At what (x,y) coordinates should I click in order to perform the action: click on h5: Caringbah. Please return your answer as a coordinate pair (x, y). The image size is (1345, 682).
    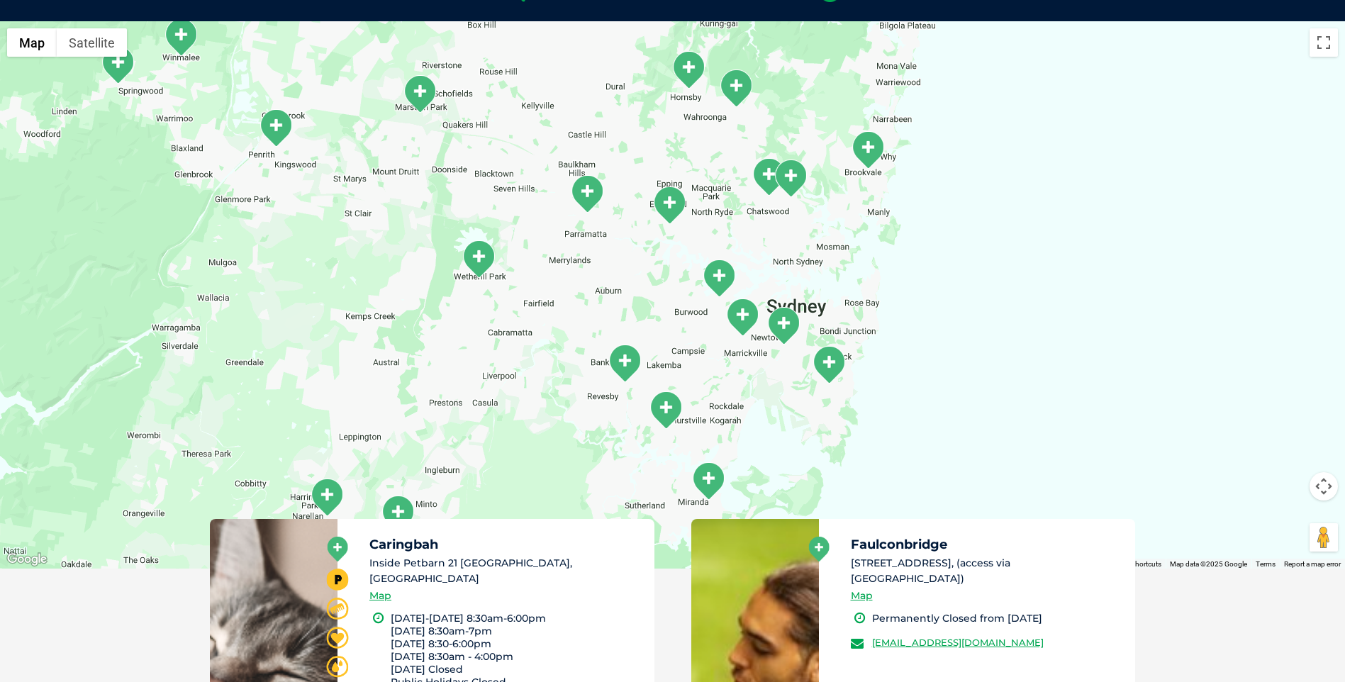
    Looking at the image, I should click on (505, 544).